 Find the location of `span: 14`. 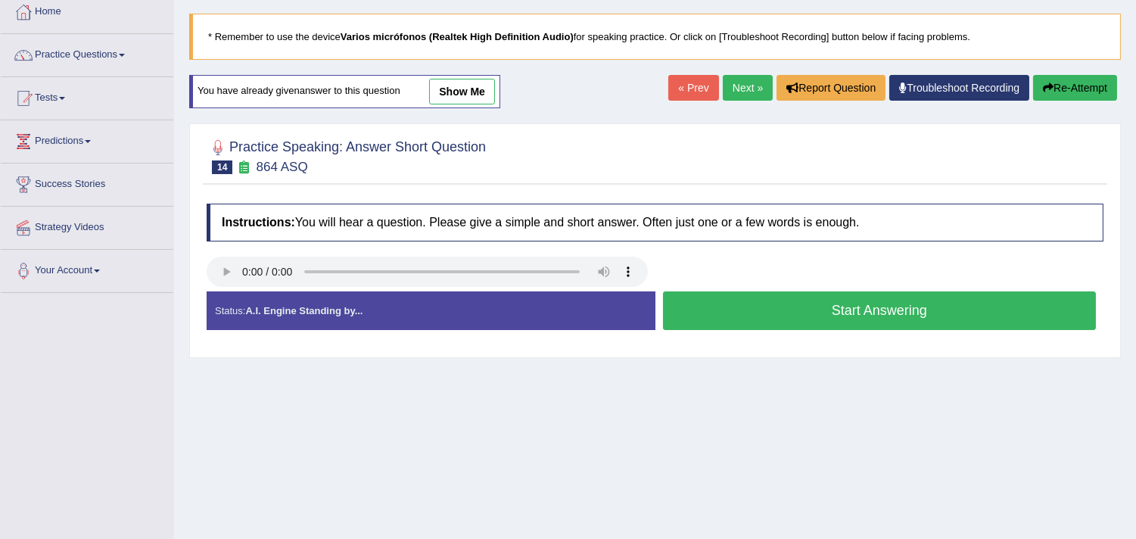

span: 14 is located at coordinates (222, 167).